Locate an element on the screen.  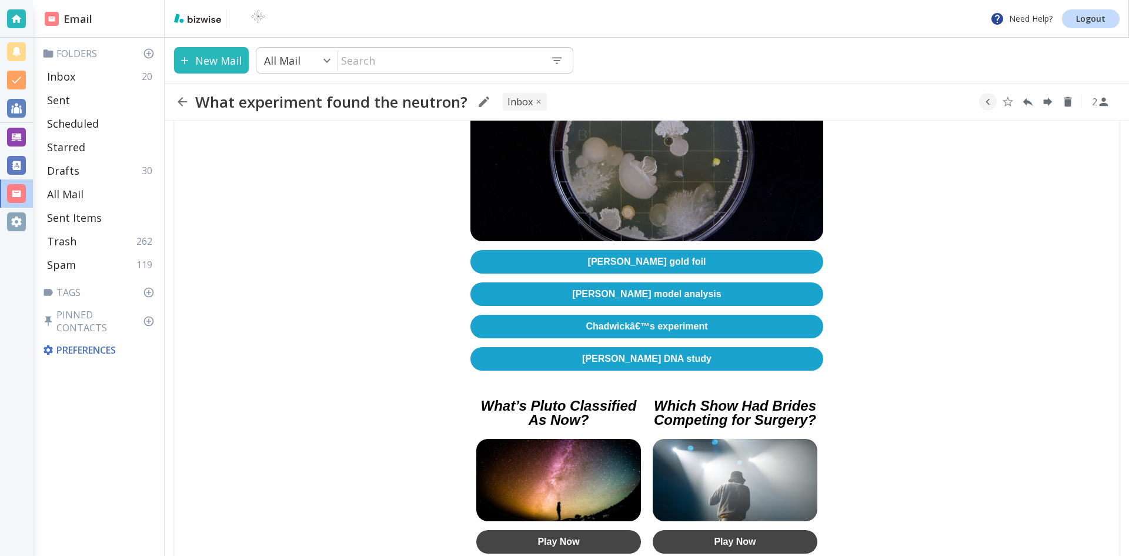
p: Trash is located at coordinates (62, 241).